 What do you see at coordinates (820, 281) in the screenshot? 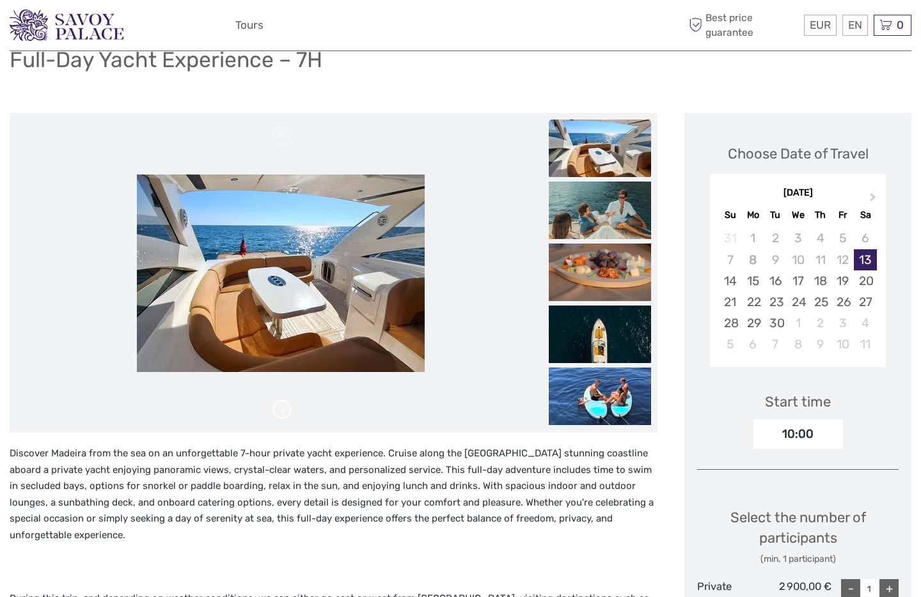
I see `div: Choose Thursday, September 18th, 2025` at bounding box center [820, 281].